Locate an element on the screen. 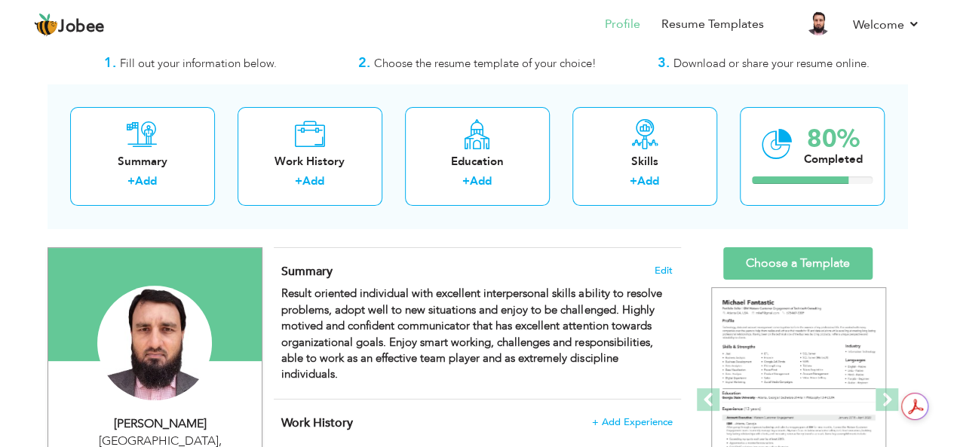 Image resolution: width=954 pixels, height=447 pixels. div: Summary is located at coordinates (143, 161).